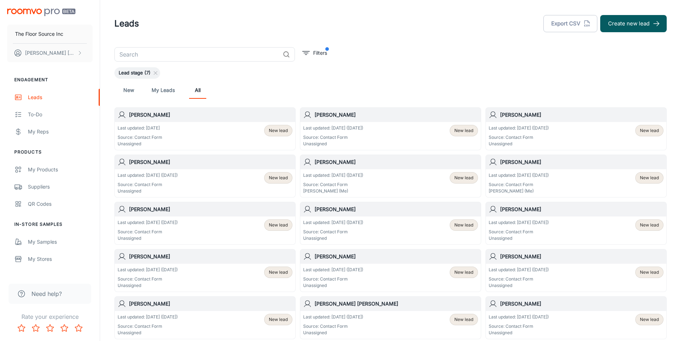  What do you see at coordinates (36, 328) in the screenshot?
I see `button: Rate 2 star` at bounding box center [36, 328].